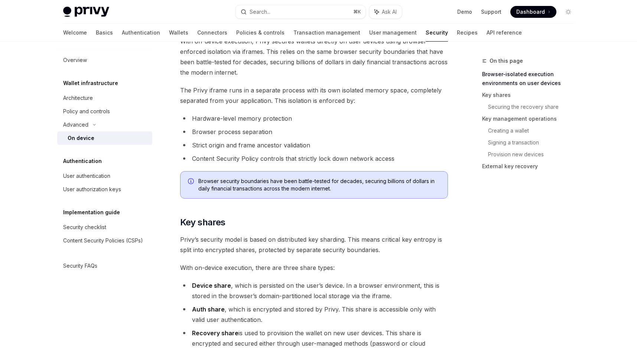 This screenshot has width=637, height=349. Describe the element at coordinates (314, 315) in the screenshot. I see `li: , which is encrypted and stored by Privy. This share is accessible only with valid user authentic...` at that location.